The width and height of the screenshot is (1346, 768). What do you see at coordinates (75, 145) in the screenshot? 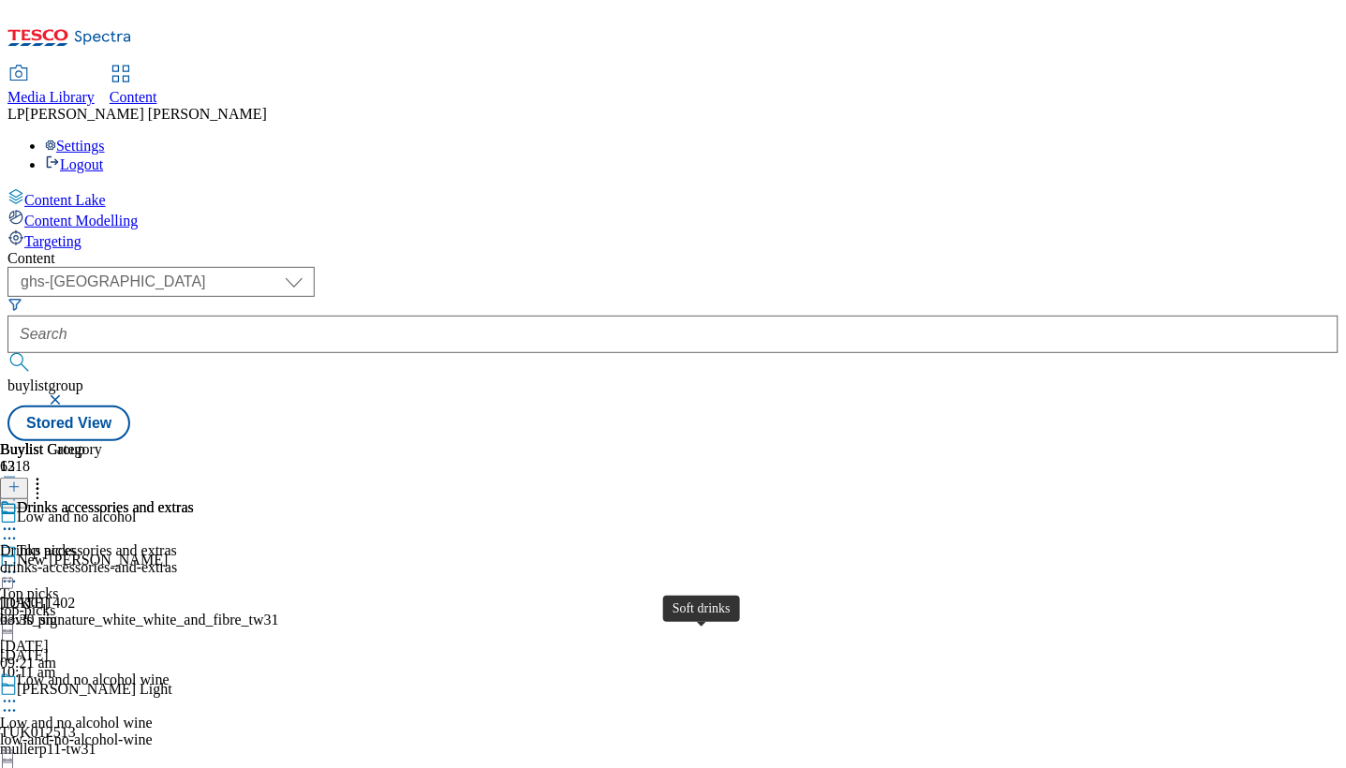
I see `a: Settings` at bounding box center [75, 145].